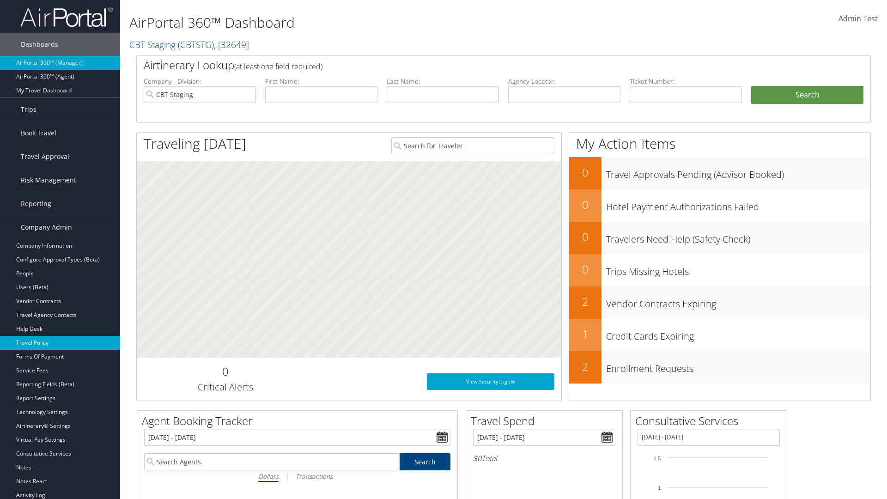 This screenshot has height=499, width=887. Describe the element at coordinates (49, 180) in the screenshot. I see `span: Risk Management` at that location.